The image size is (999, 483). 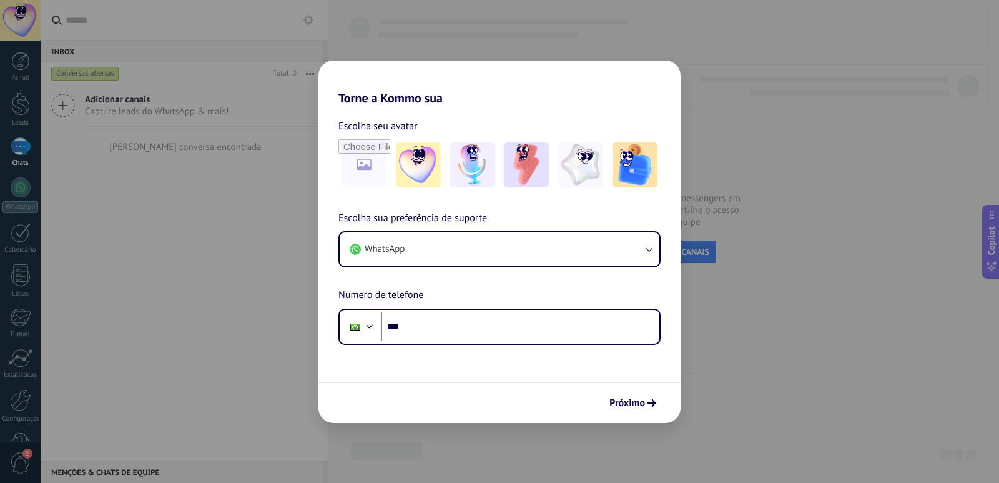 What do you see at coordinates (635, 165) in the screenshot?
I see `img: -5.jpeg` at bounding box center [635, 165].